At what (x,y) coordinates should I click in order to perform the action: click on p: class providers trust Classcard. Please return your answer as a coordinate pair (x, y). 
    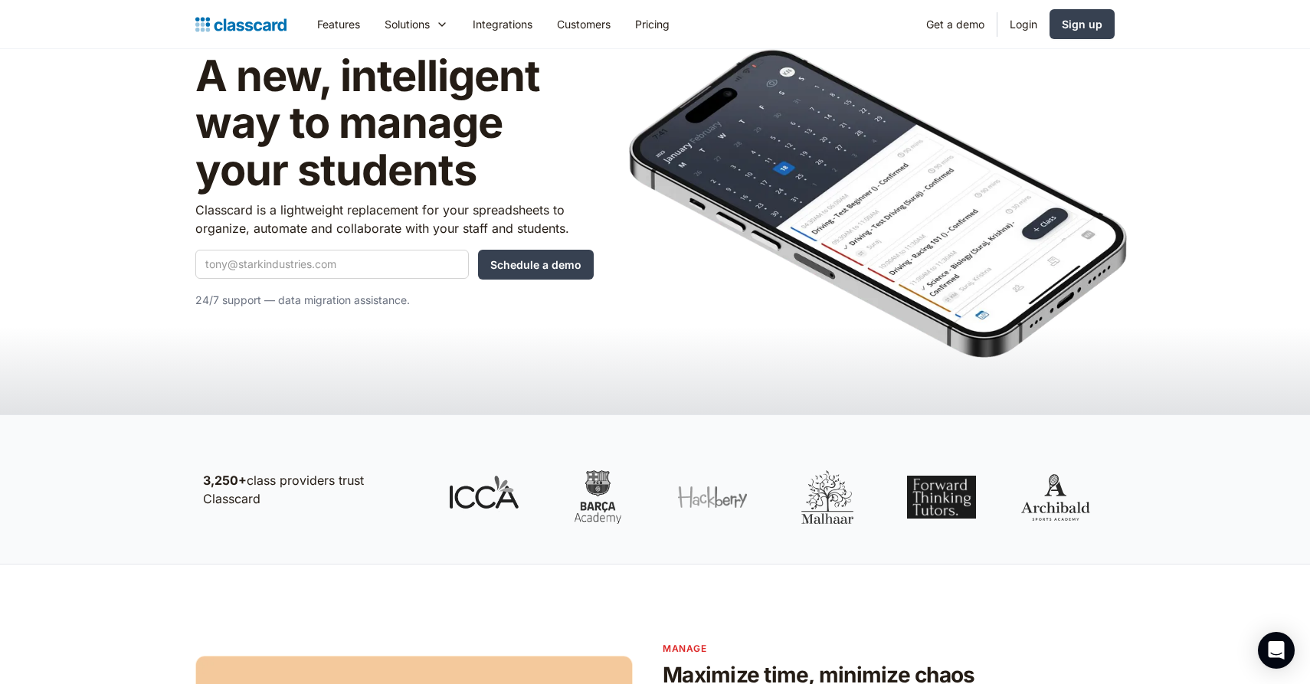
    Looking at the image, I should click on (310, 489).